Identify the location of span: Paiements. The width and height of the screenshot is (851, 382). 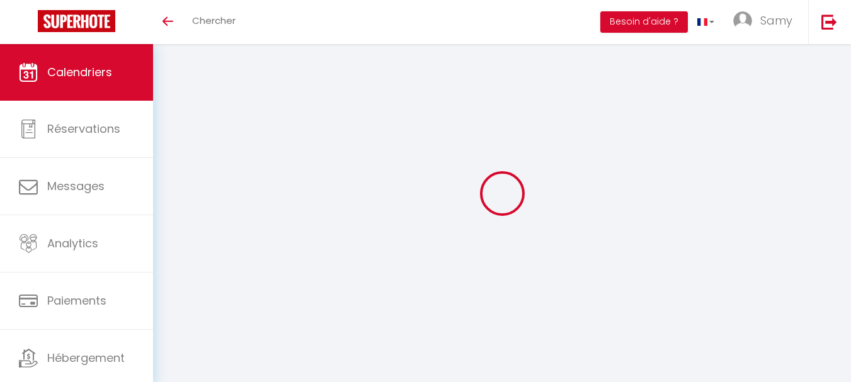
(77, 300).